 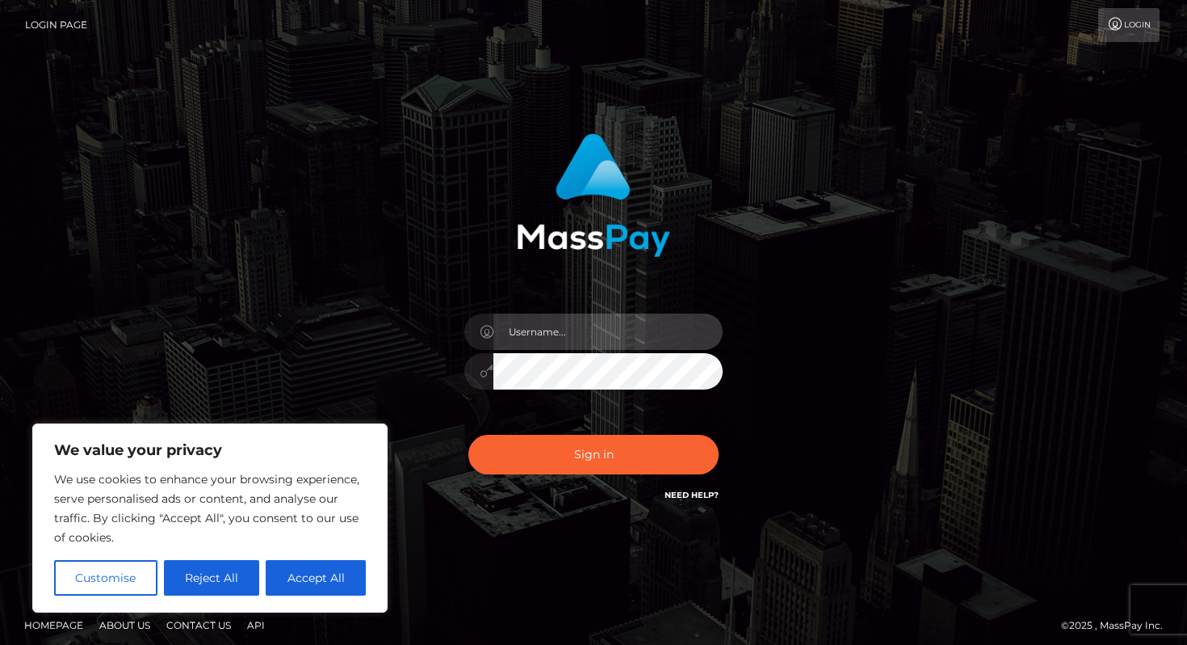 What do you see at coordinates (691, 494) in the screenshot?
I see `a: Need Help?` at bounding box center [691, 494].